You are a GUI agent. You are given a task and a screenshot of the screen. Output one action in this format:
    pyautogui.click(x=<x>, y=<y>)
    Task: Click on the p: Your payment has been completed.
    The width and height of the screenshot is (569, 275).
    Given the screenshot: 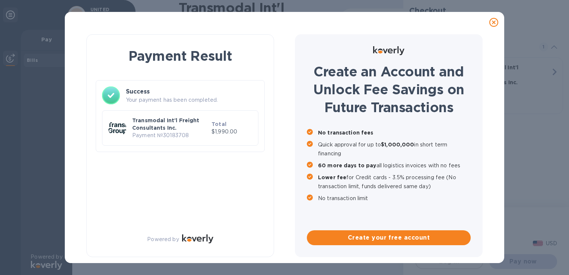 What is the action you would take?
    pyautogui.click(x=192, y=100)
    